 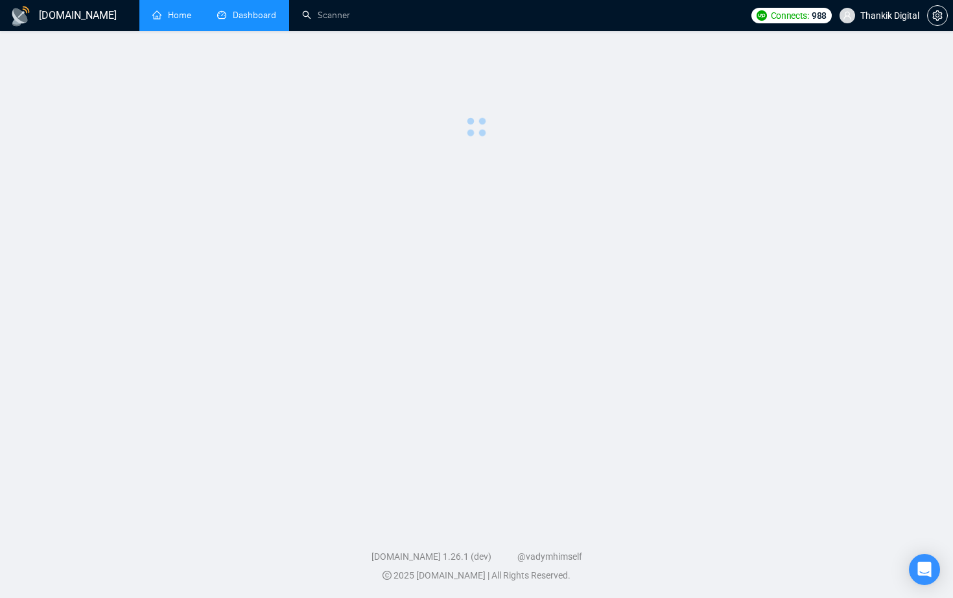 I want to click on span: copyright, so click(x=387, y=575).